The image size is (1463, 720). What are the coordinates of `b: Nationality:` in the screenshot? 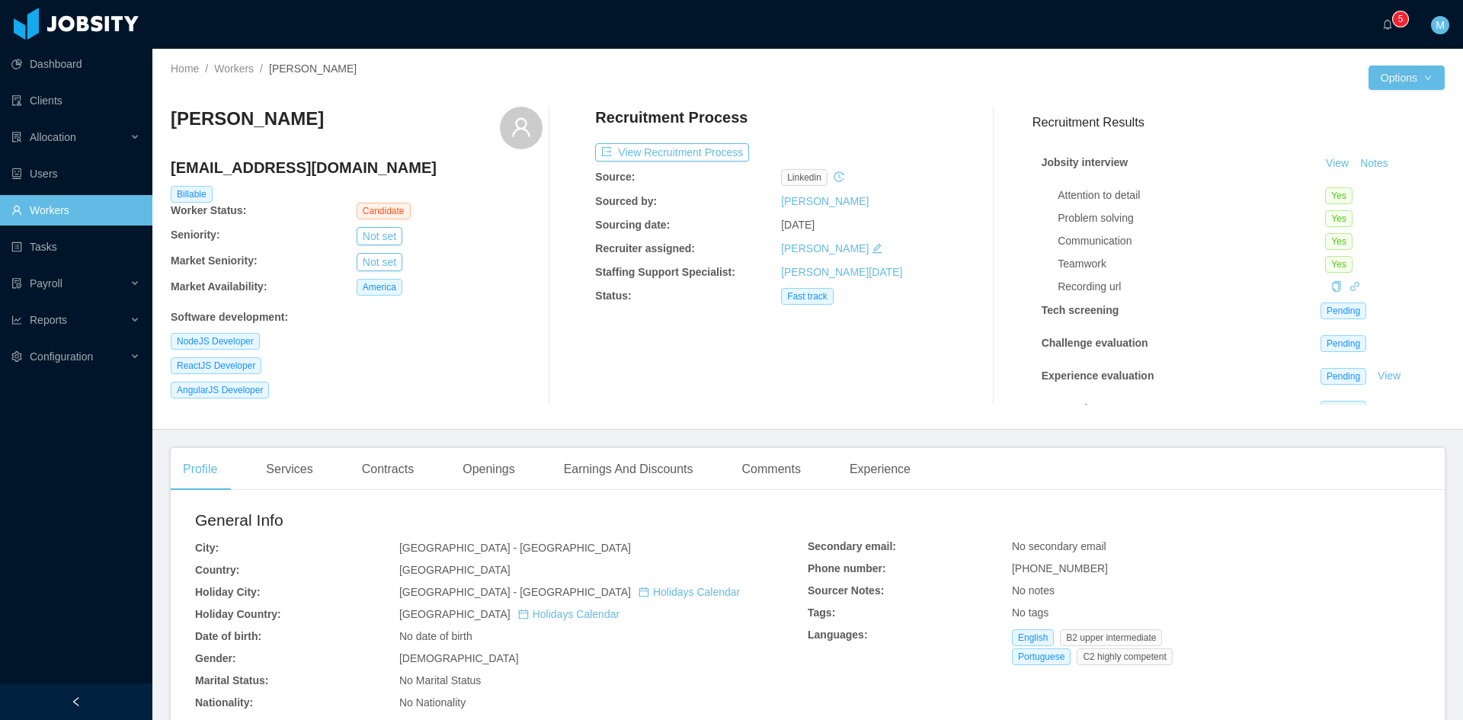 It's located at (224, 703).